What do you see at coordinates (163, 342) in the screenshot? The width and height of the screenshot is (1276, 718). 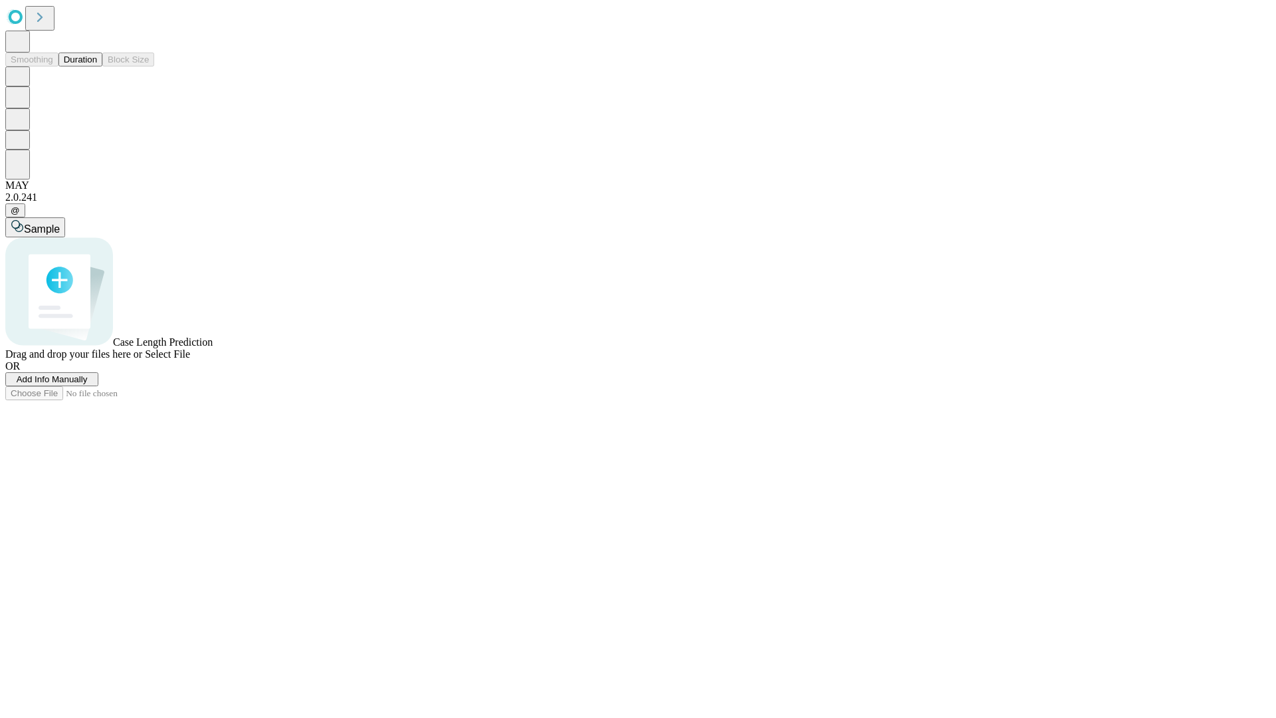 I see `span: Case Length Prediction` at bounding box center [163, 342].